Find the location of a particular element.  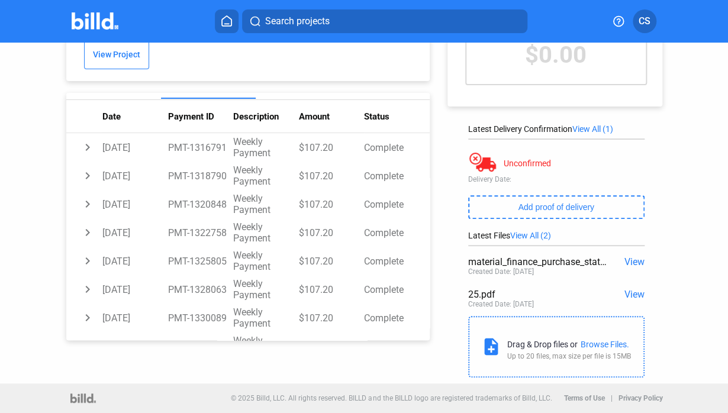

b: Terms of Use is located at coordinates (584, 399).